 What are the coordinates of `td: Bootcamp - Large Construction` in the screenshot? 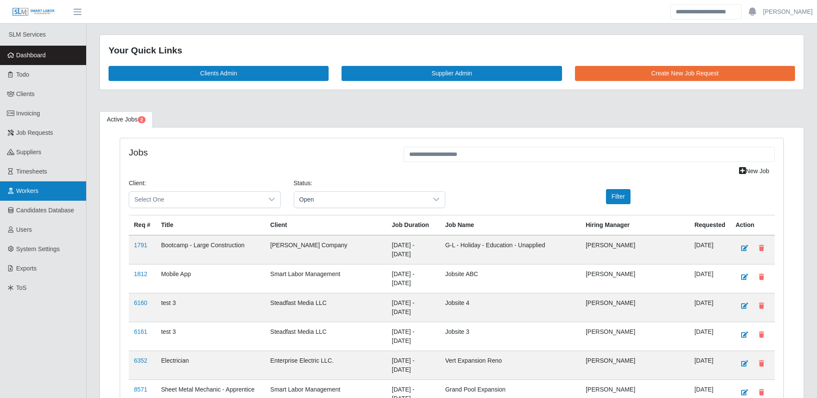 It's located at (211, 250).